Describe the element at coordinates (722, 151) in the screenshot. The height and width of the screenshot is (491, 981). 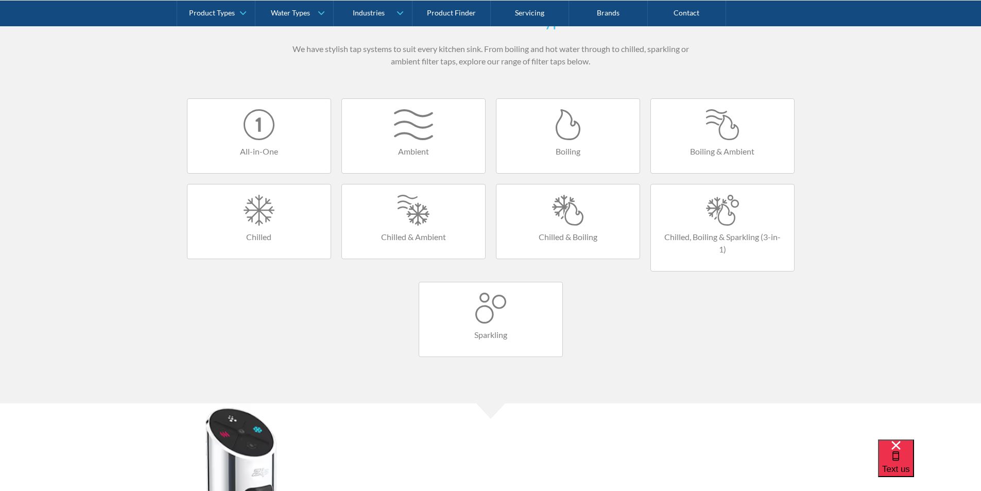
I see `h4: Boiling & Ambient` at that location.